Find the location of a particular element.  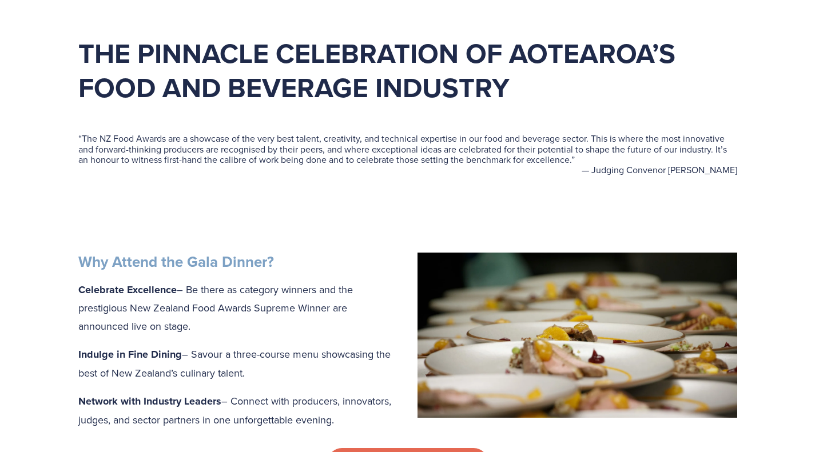

p: – Savour a three-course menu showcasing the best of New Zealand’s culinary talent. is located at coordinates (408, 364).